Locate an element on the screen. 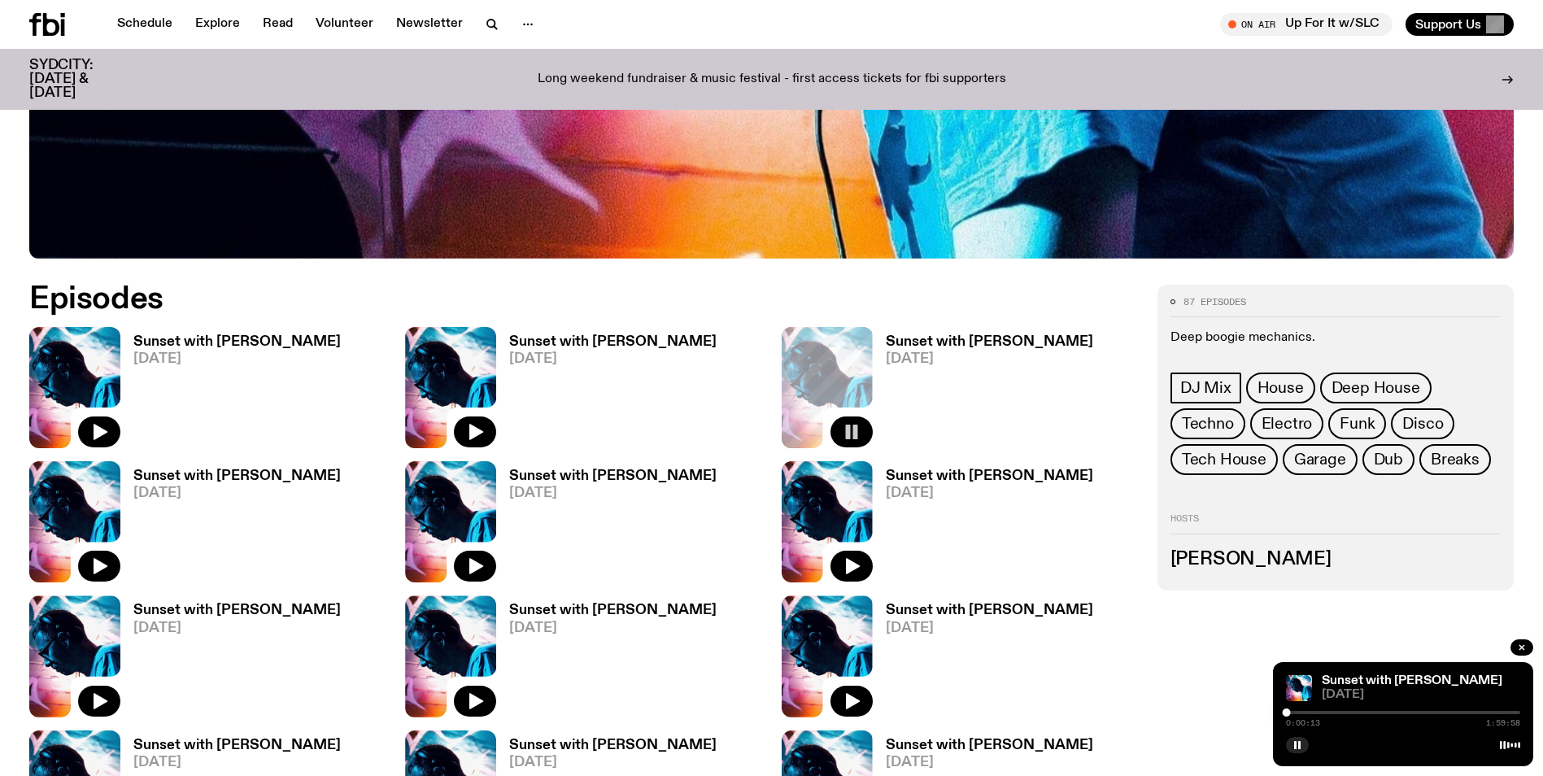  span: Disco is located at coordinates (1423, 424).